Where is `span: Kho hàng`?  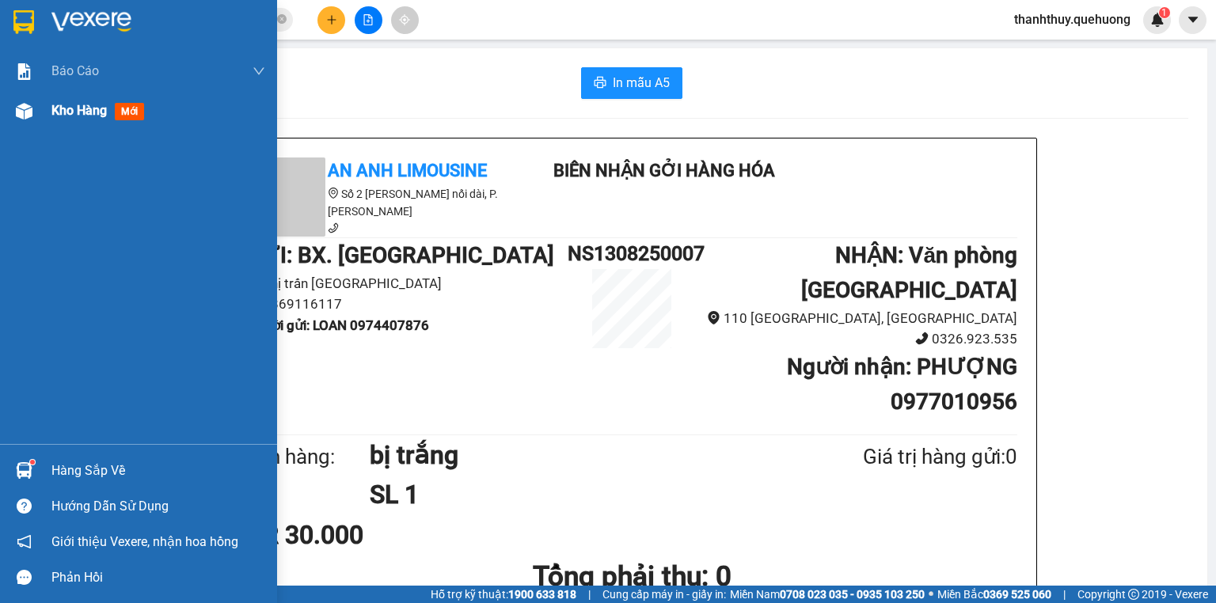 span: Kho hàng is located at coordinates (79, 110).